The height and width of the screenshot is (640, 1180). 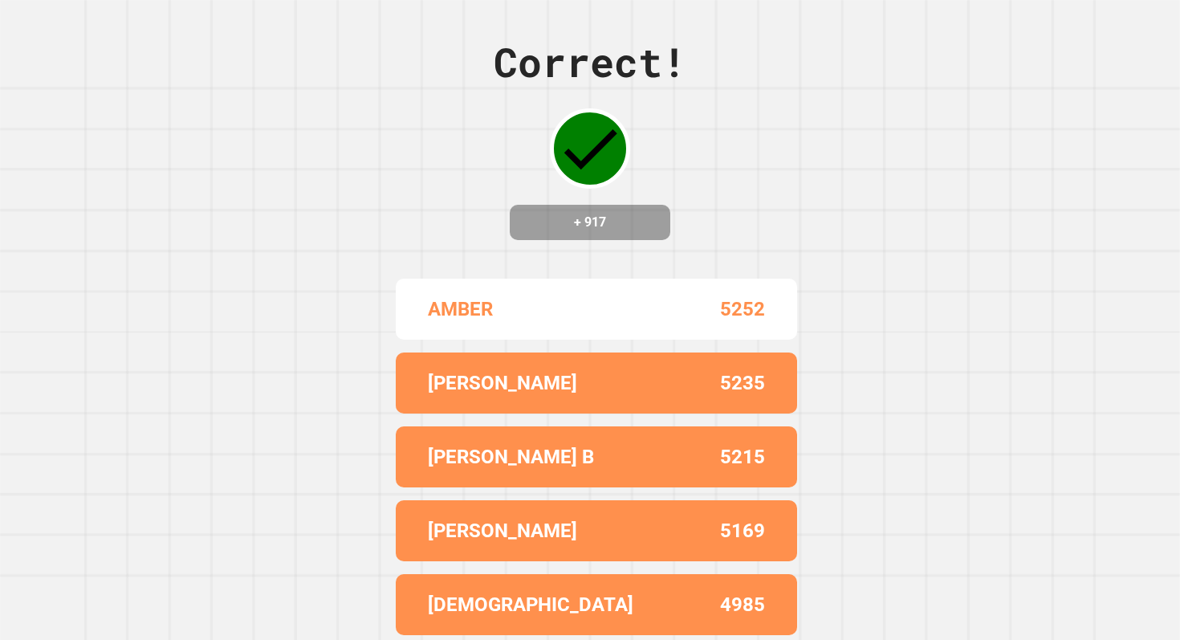 What do you see at coordinates (743, 383) in the screenshot?
I see `p: 5235` at bounding box center [743, 383].